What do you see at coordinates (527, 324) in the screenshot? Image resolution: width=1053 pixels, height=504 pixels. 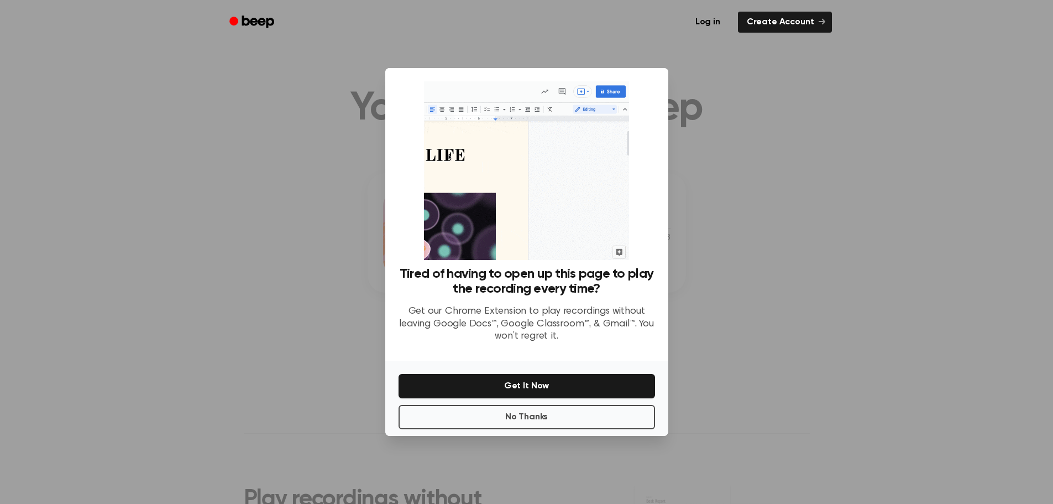 I see `p: Get our Chrome Extension to play recordings without leaving Google Docs™, Google Classroom™, & Gm...` at bounding box center [527, 324].